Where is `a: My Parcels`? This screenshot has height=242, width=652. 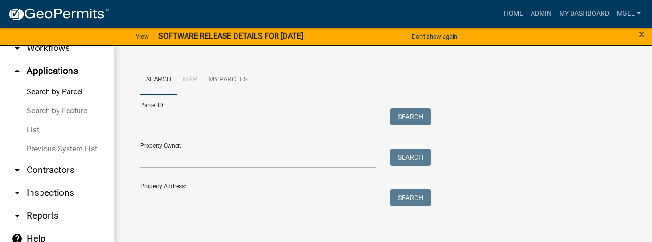
a: My Parcels is located at coordinates (228, 80).